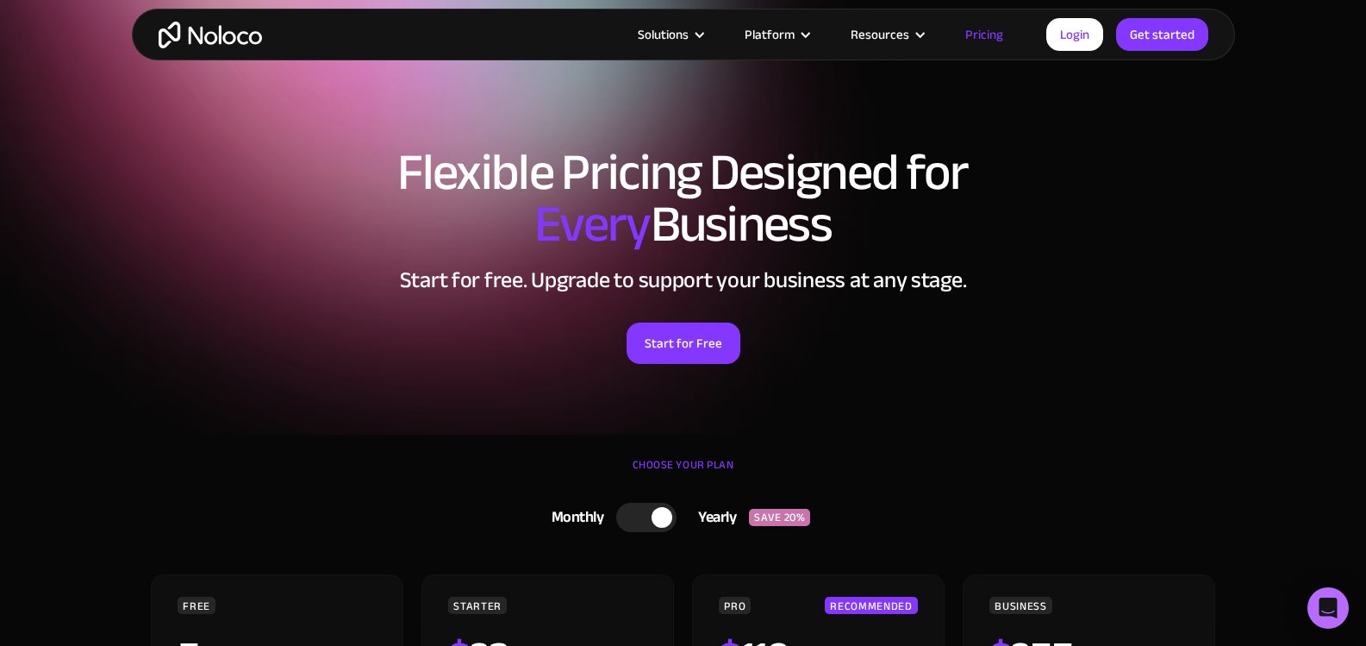  I want to click on div: Yearly, so click(713, 517).